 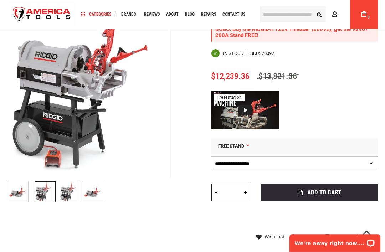 What do you see at coordinates (234, 14) in the screenshot?
I see `a: Contact Us` at bounding box center [234, 14].